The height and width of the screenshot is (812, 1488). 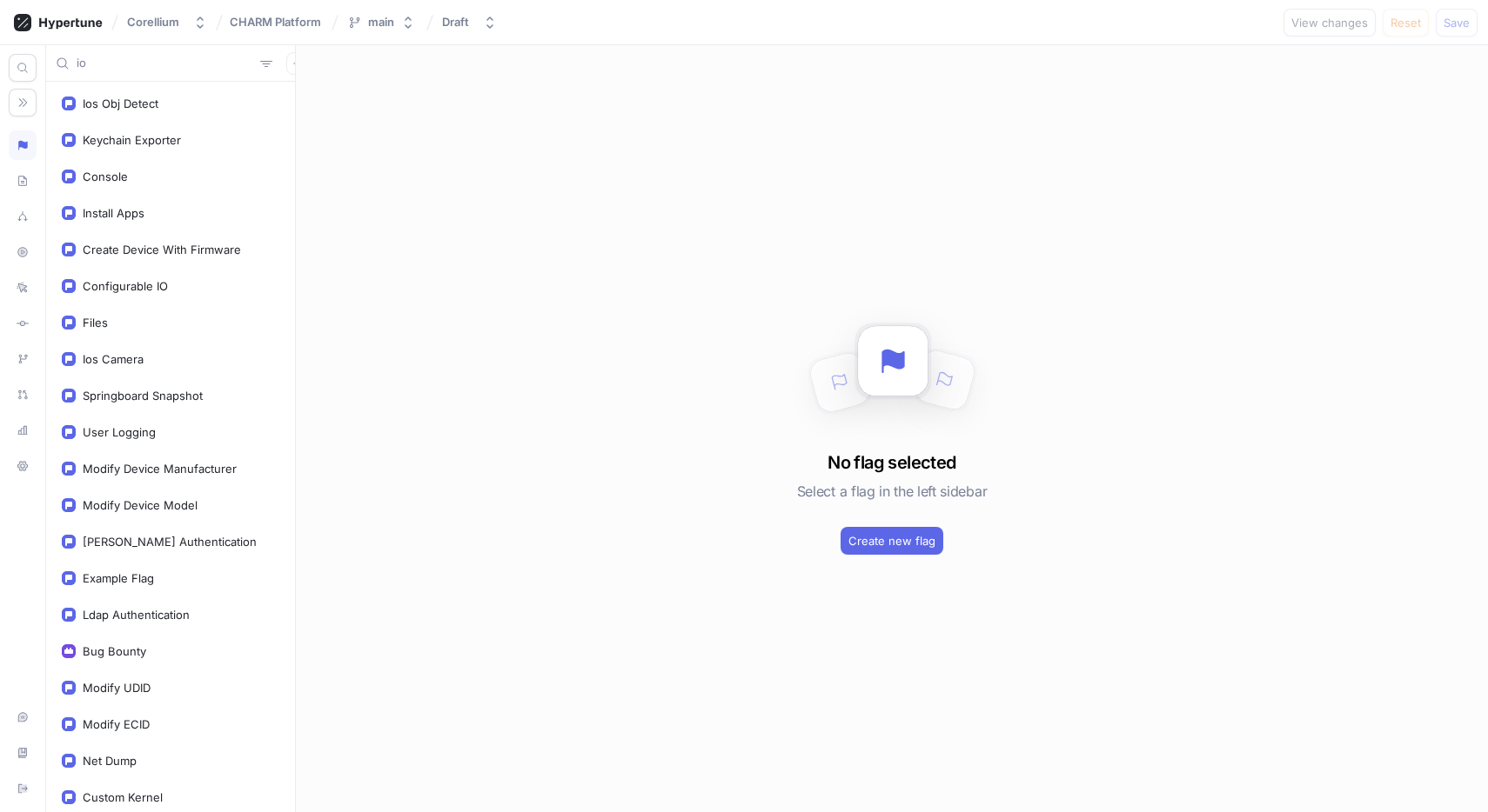 What do you see at coordinates (153, 22) in the screenshot?
I see `div: Corellium` at bounding box center [153, 22].